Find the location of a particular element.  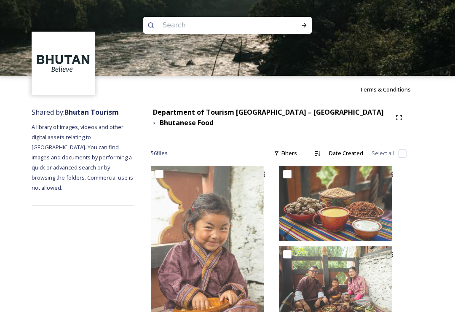

img: Bumdeling 090723 by Amp Sripimanwat-19.jpg is located at coordinates (335, 203).